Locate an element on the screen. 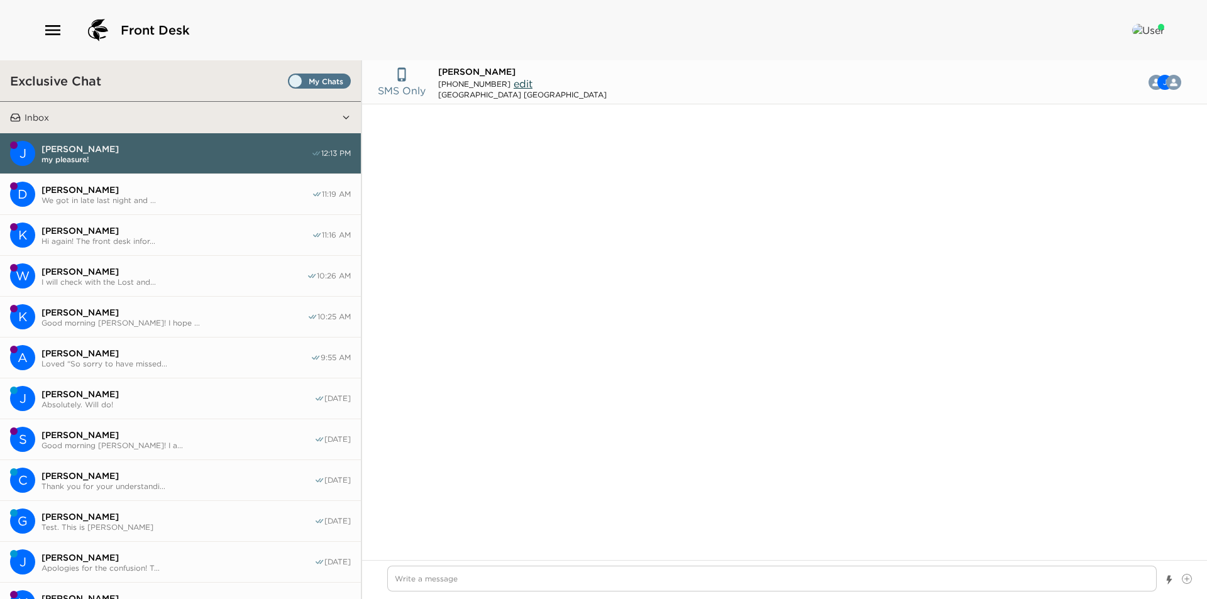  button: Inbox is located at coordinates (181, 118).